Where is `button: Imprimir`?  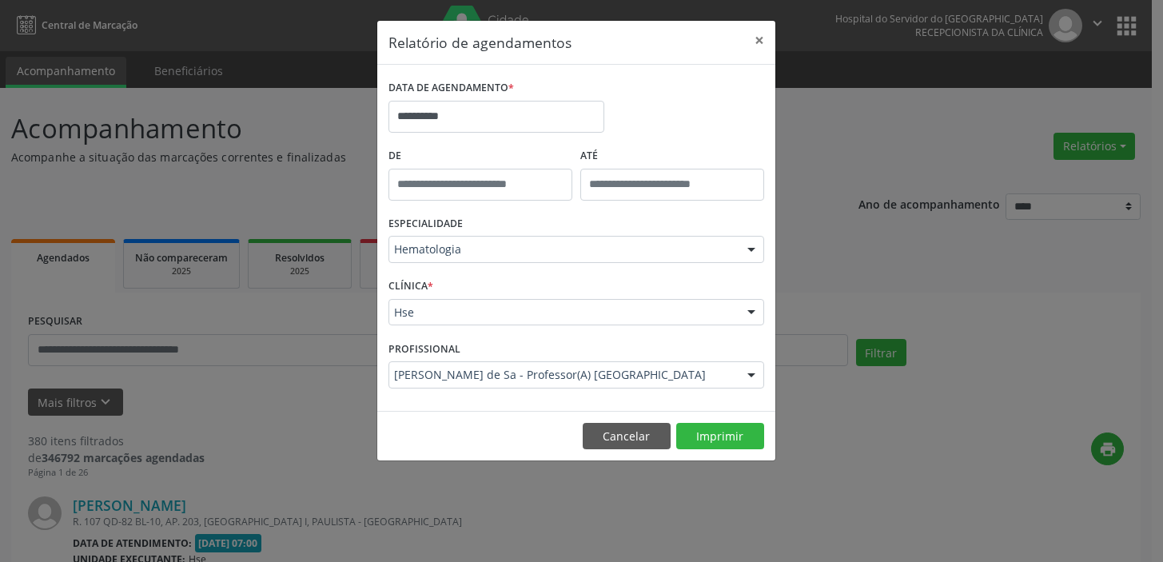 button: Imprimir is located at coordinates (720, 436).